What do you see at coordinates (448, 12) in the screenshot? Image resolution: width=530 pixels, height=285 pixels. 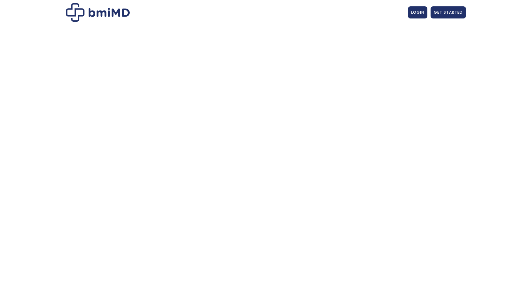 I see `span: GET STARTED` at bounding box center [448, 12].